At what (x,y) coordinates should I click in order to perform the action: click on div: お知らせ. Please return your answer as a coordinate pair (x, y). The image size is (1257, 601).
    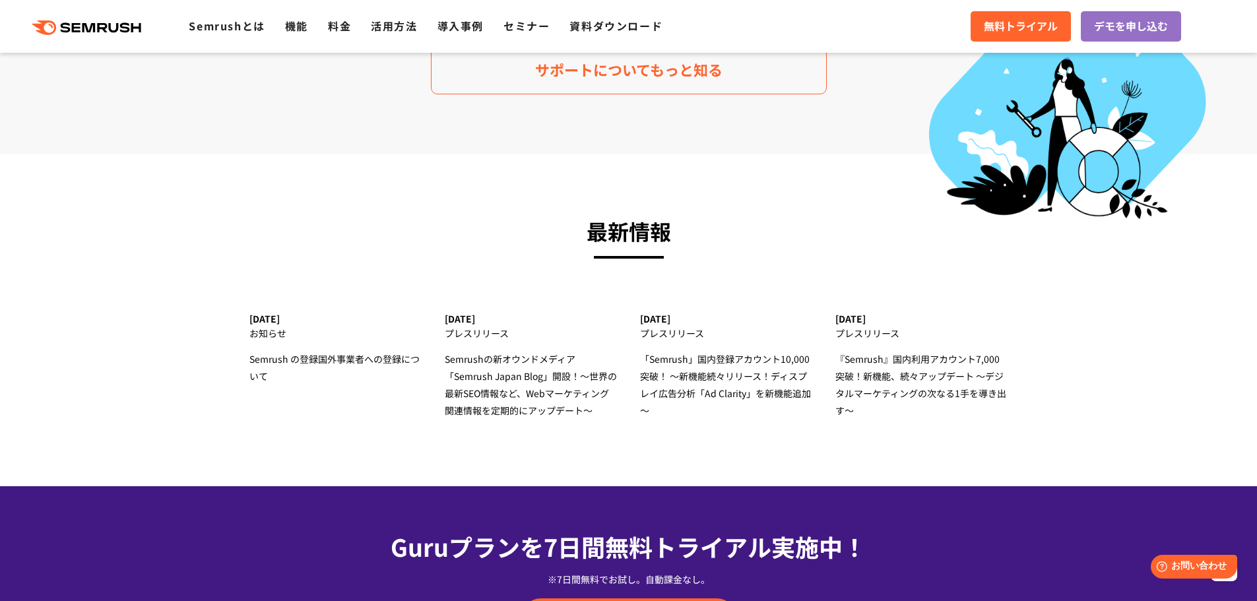
    Looking at the image, I should click on (335, 333).